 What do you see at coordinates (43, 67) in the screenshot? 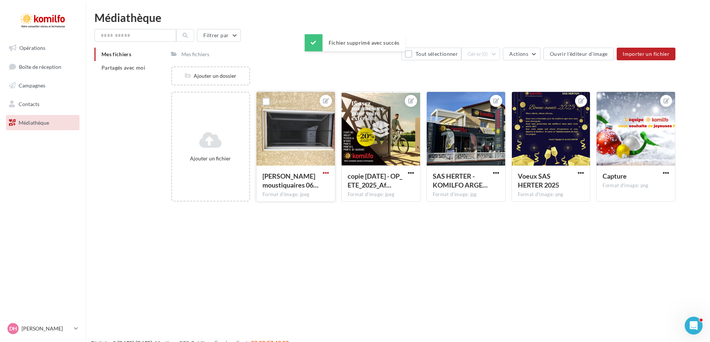
I see `a: Boîte de réception` at bounding box center [43, 67].